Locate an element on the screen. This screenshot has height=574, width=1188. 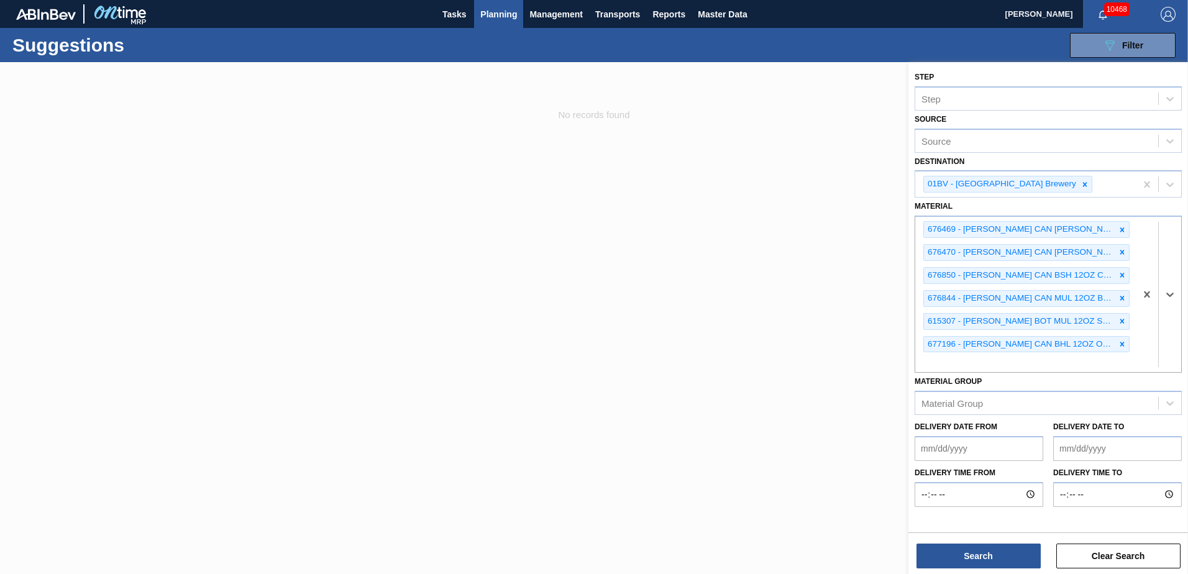
label: Step is located at coordinates (924, 77).